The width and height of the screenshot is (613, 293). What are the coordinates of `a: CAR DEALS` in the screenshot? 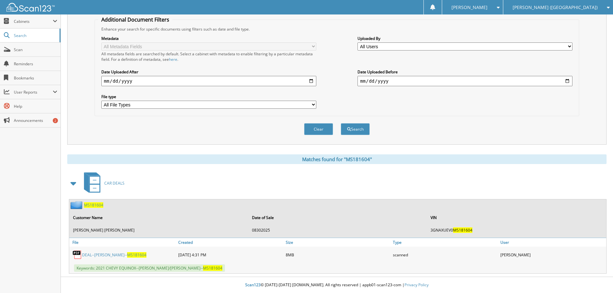 It's located at (102, 183).